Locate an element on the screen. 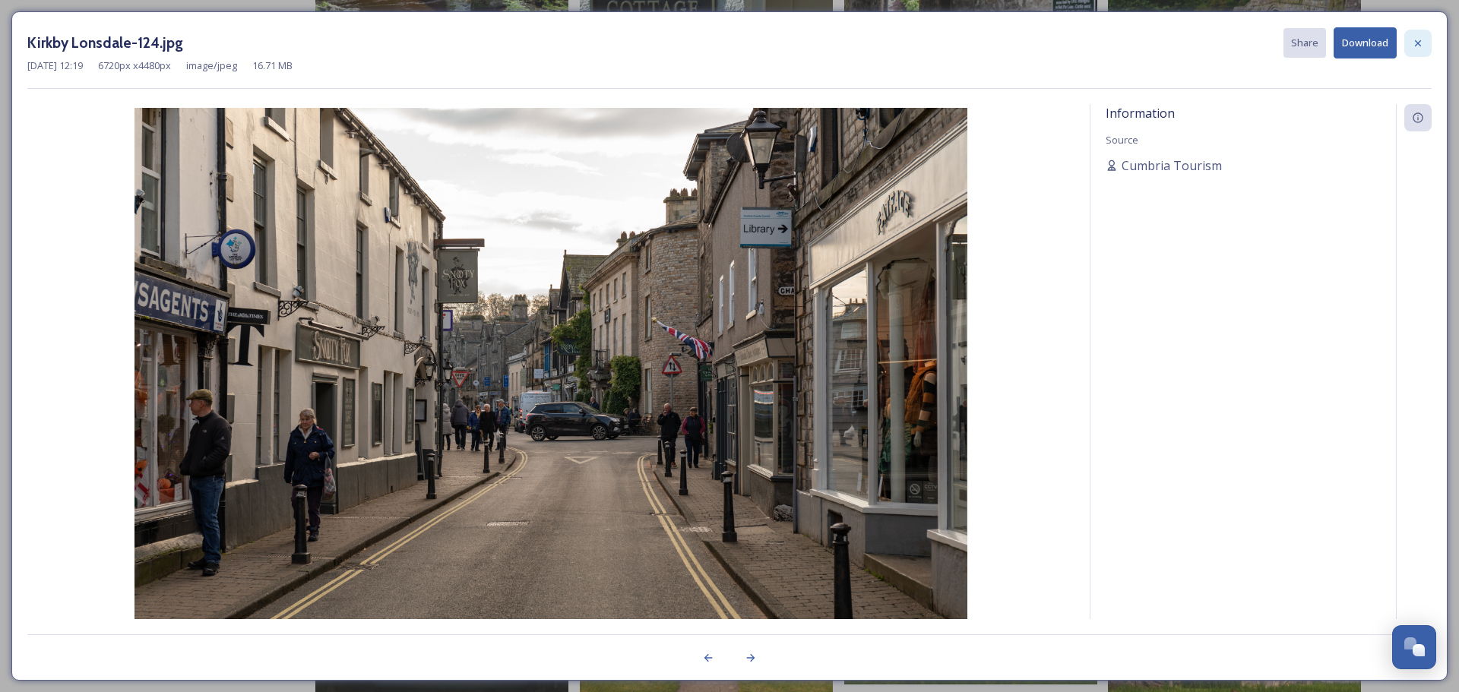 The height and width of the screenshot is (692, 1459). button: Open Chat is located at coordinates (1414, 648).